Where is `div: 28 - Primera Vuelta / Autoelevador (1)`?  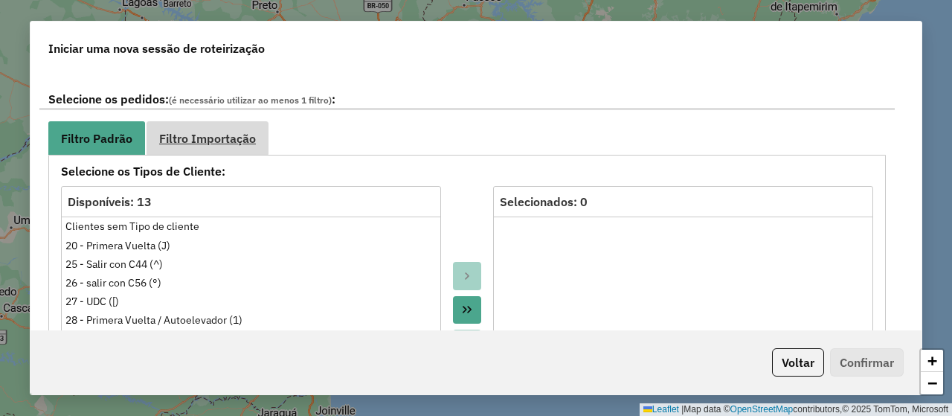 div: 28 - Primera Vuelta / Autoelevador (1) is located at coordinates (251, 320).